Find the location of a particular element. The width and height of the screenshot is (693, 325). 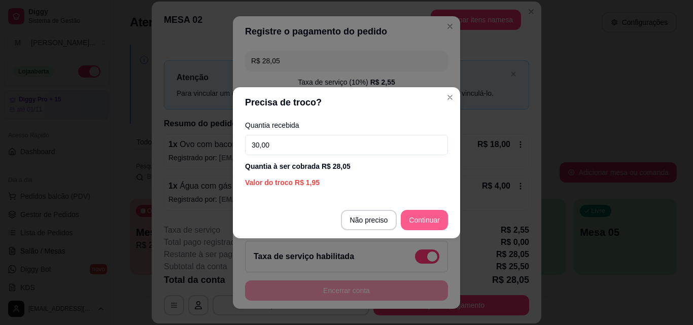

div: Valor do troco R$ 1,95 is located at coordinates (347, 183).